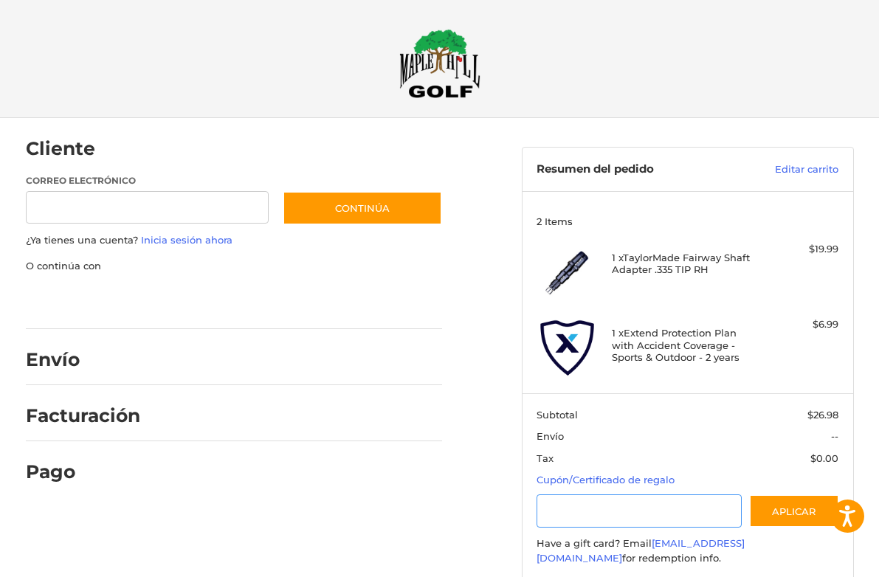  I want to click on span: Envío, so click(550, 436).